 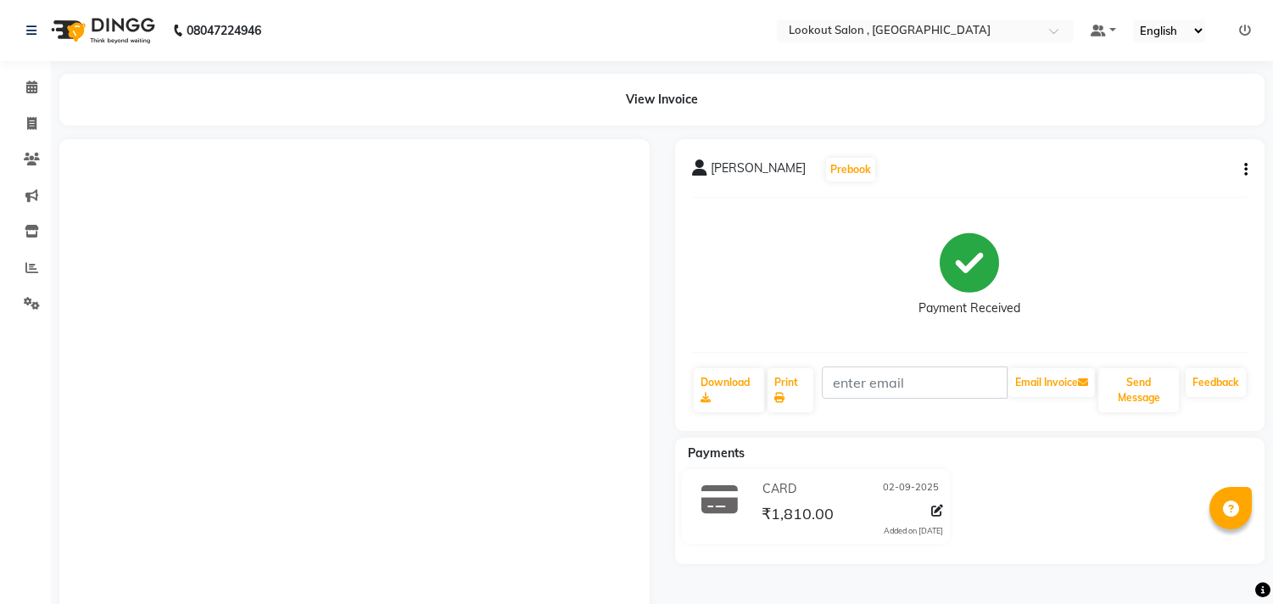 I want to click on div: View Invoice, so click(x=661, y=99).